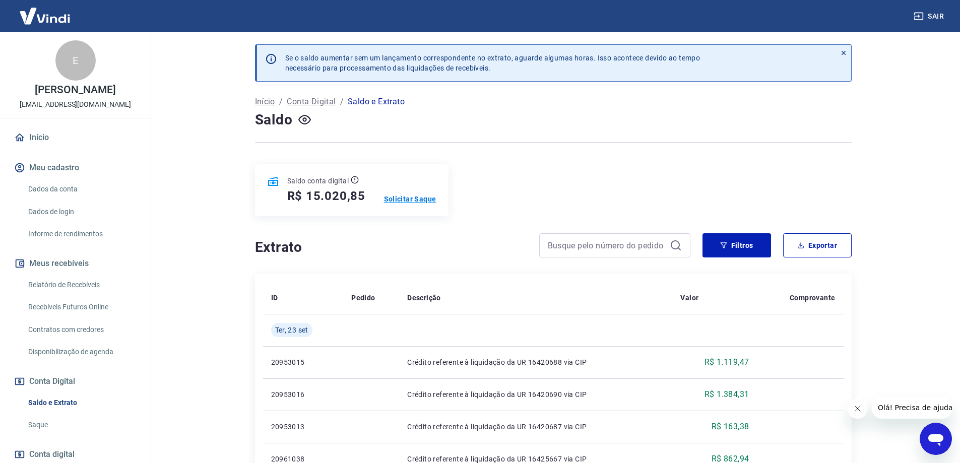  I want to click on img: Vindi, so click(45, 16).